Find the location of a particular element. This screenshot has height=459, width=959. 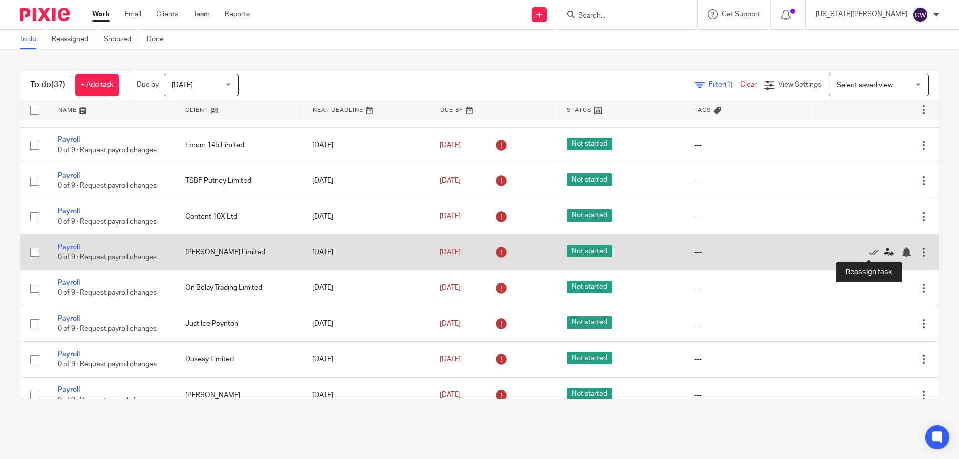

img: Pixie is located at coordinates (45, 14).